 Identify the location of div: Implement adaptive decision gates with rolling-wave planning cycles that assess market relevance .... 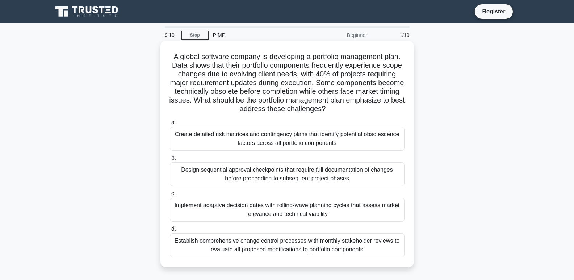
(287, 210).